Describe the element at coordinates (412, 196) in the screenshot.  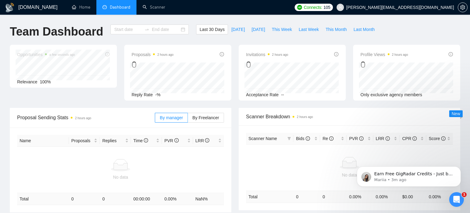
I see `td: $ 0.00` at that location.